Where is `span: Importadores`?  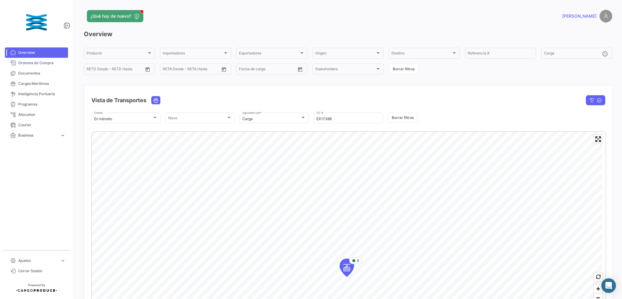
span: Importadores is located at coordinates (193, 54).